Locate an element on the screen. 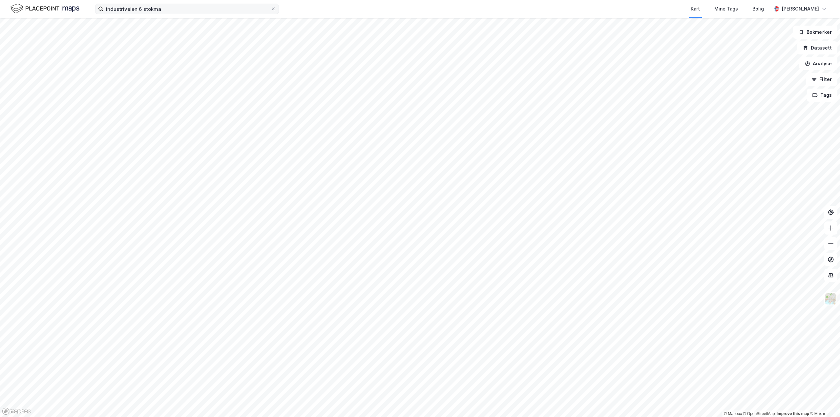 Image resolution: width=840 pixels, height=417 pixels. button: Tags is located at coordinates (822, 95).